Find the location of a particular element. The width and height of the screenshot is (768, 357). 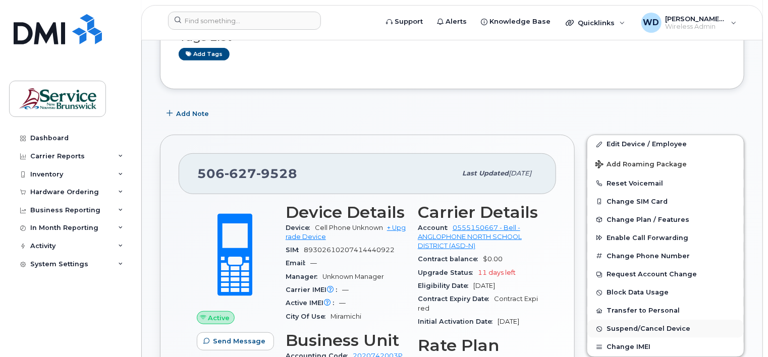

span: 11 days left is located at coordinates (496, 272).